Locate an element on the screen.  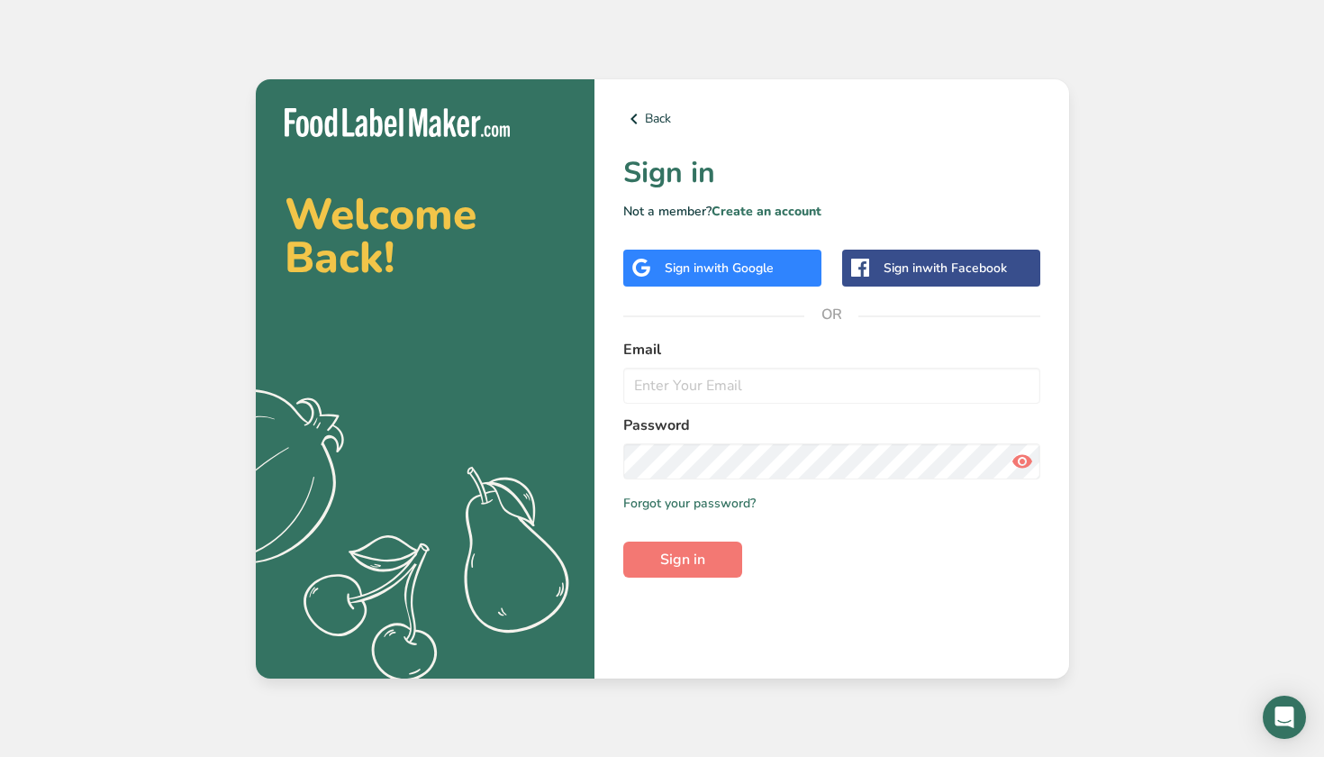
span: with Facebook is located at coordinates (965, 268).